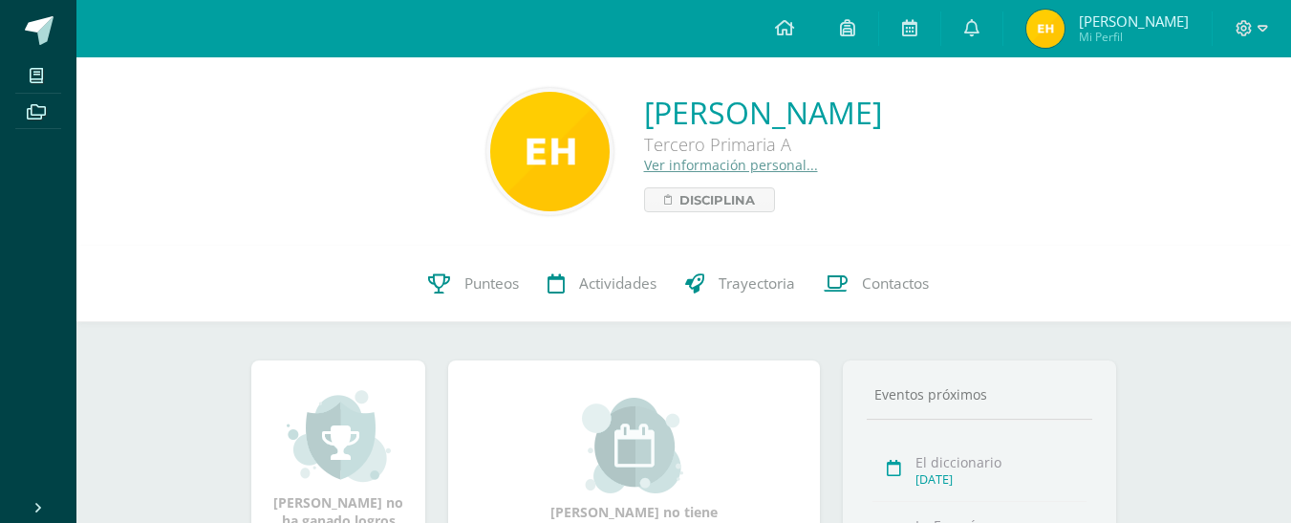  Describe the element at coordinates (634, 445) in the screenshot. I see `img: event_small.png` at that location.